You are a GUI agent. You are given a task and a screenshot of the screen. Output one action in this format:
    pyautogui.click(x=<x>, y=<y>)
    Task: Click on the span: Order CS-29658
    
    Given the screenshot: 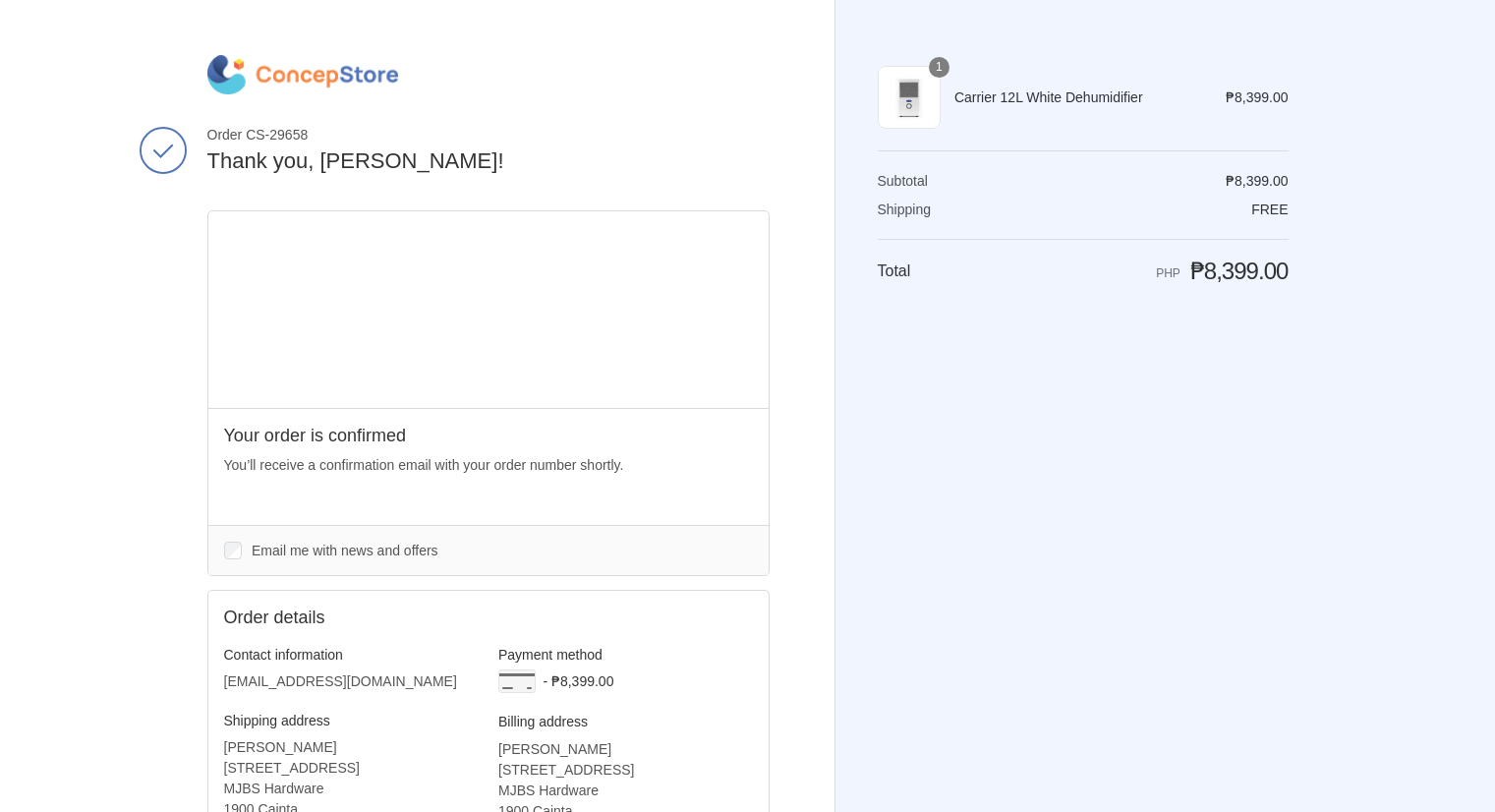 What is the action you would take?
    pyautogui.click(x=488, y=134)
    